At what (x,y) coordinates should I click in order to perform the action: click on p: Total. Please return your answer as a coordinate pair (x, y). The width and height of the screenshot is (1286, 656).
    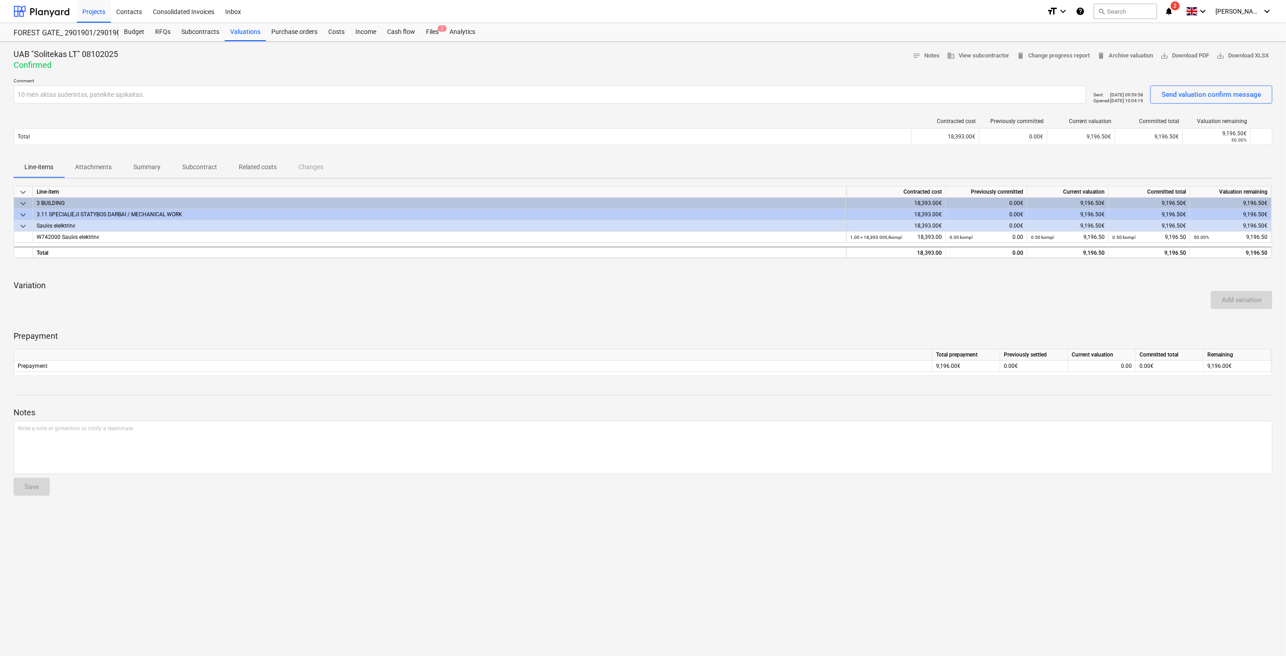
    Looking at the image, I should click on (24, 137).